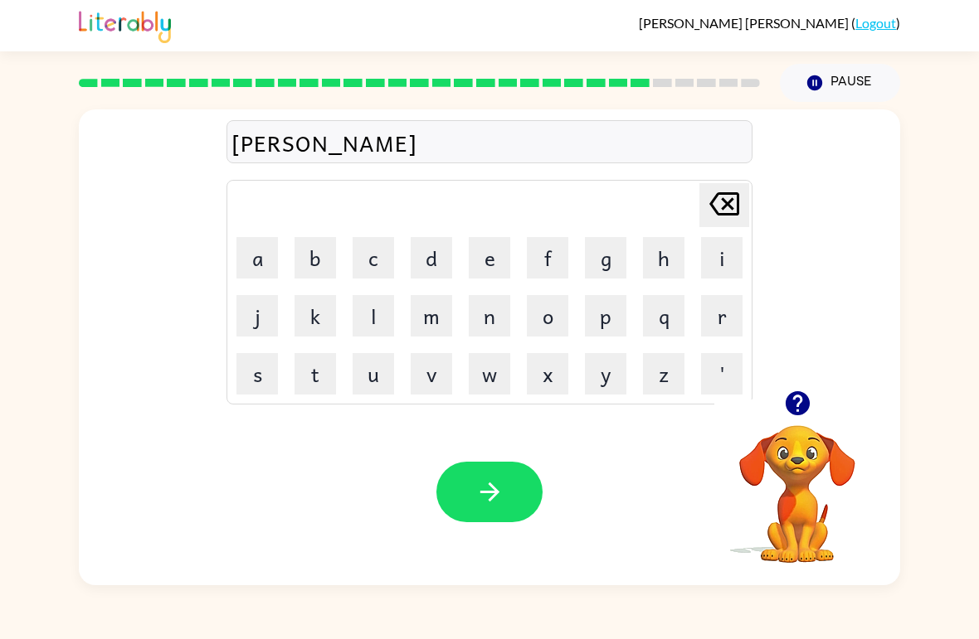  Describe the element at coordinates (257, 374) in the screenshot. I see `button: s` at that location.